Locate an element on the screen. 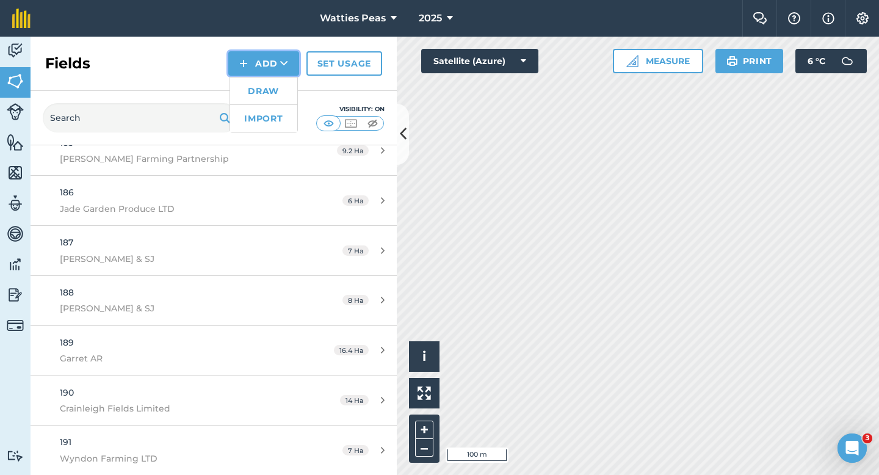 The width and height of the screenshot is (879, 475). span: 8 Ha is located at coordinates (355, 300).